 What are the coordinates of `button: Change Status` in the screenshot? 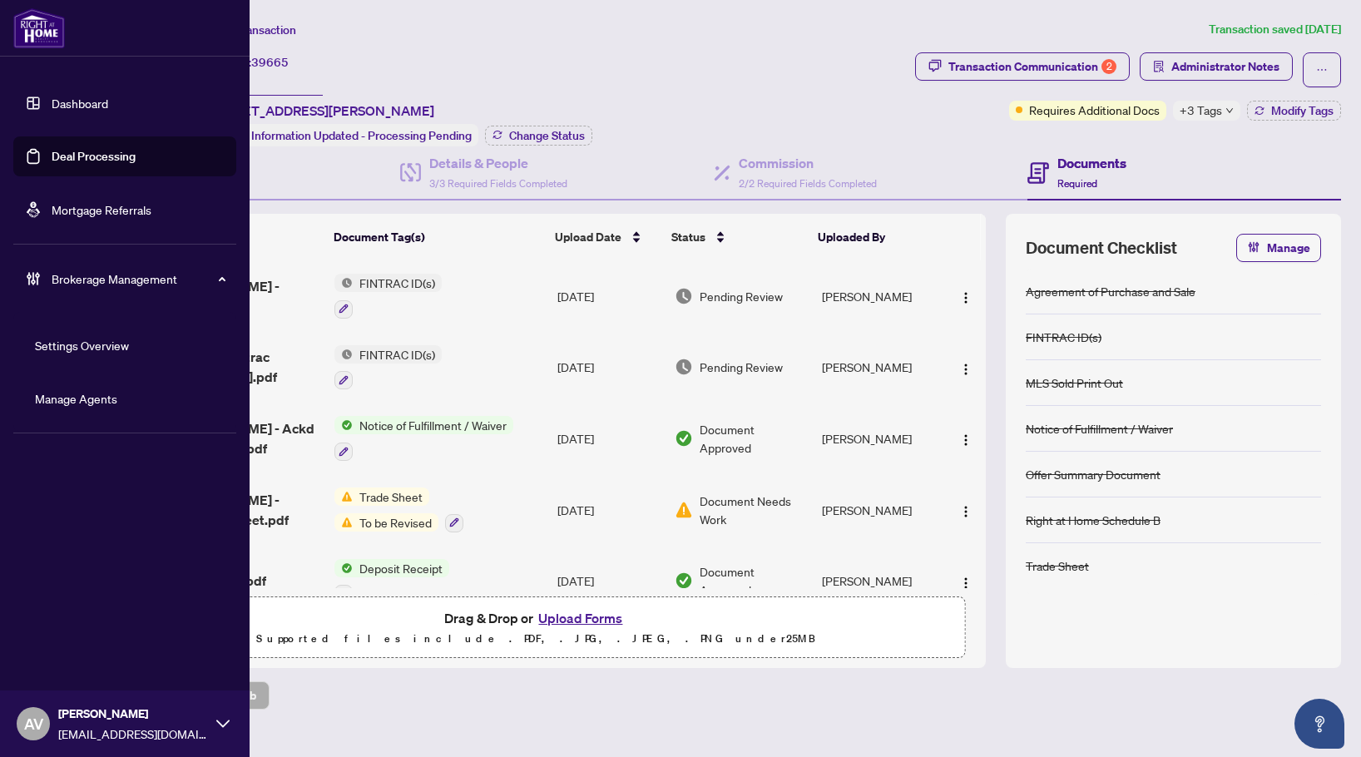 It's located at (538, 136).